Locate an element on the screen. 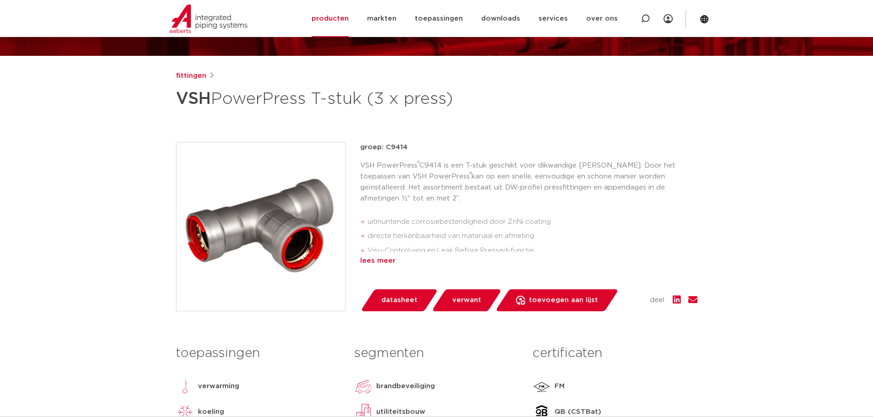  strong: VSH is located at coordinates (193, 99).